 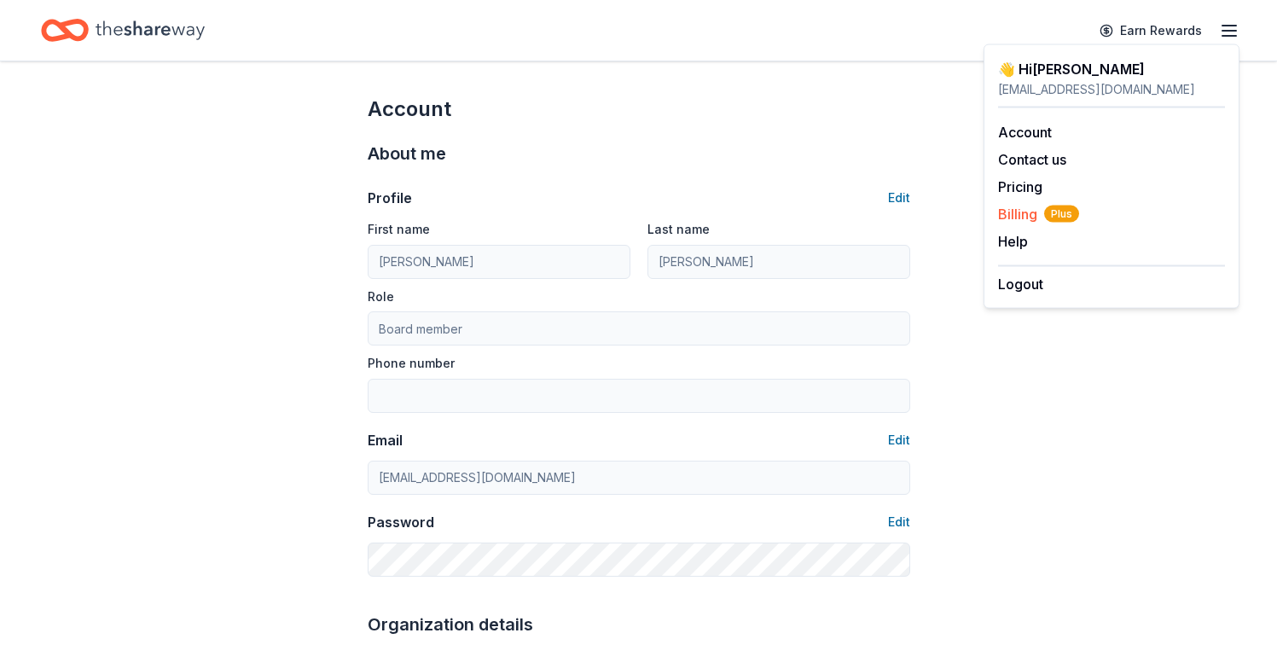 What do you see at coordinates (385, 440) in the screenshot?
I see `div: Email` at bounding box center [385, 440].